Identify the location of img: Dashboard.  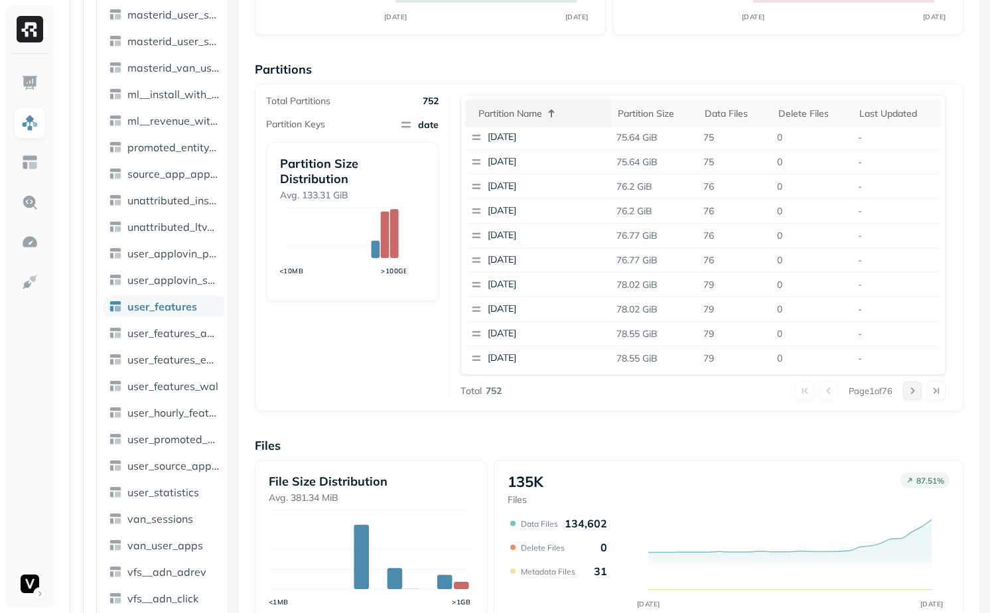
(30, 83).